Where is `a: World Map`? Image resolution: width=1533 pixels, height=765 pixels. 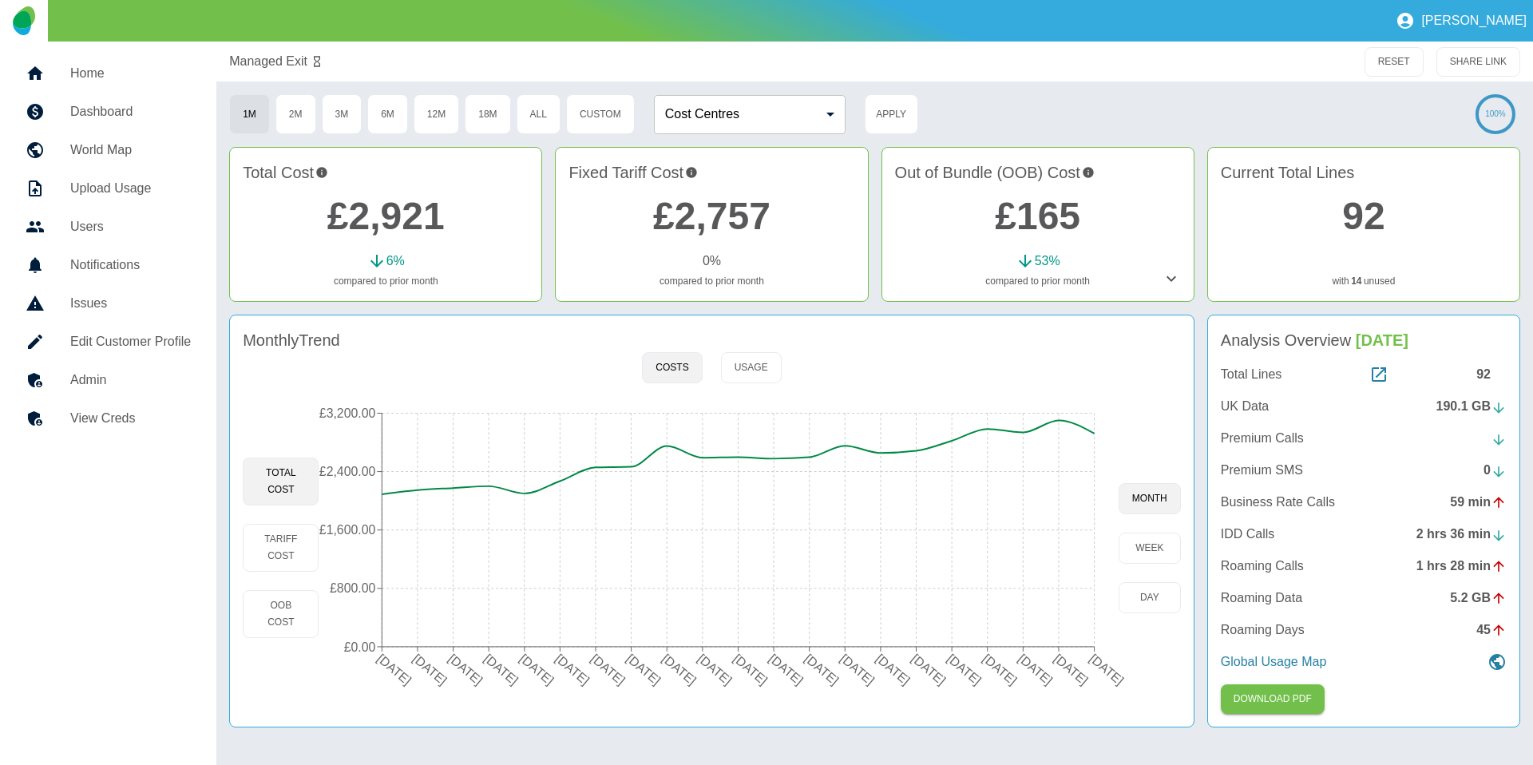 a: World Map is located at coordinates (108, 150).